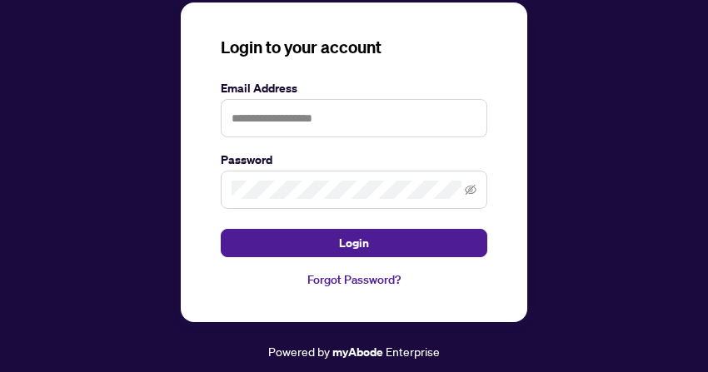  Describe the element at coordinates (354, 243) in the screenshot. I see `button: Login` at that location.